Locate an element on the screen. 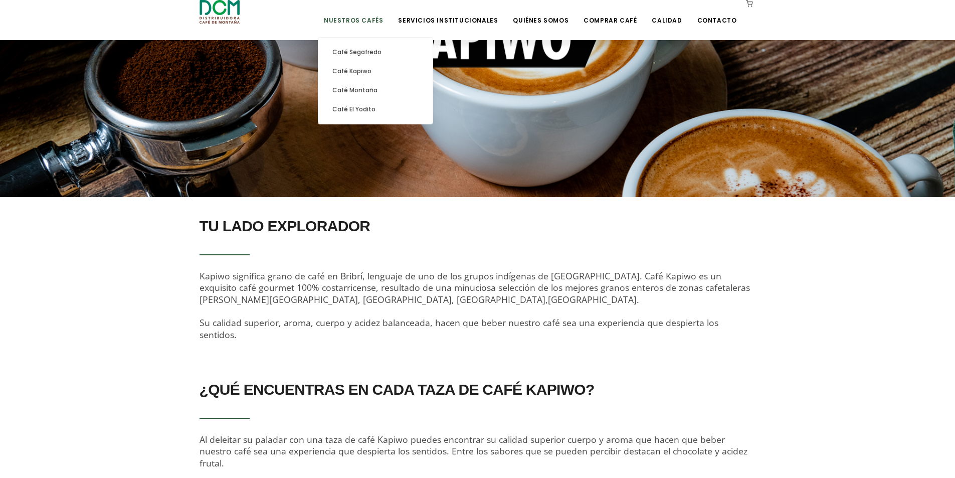 The height and width of the screenshot is (478, 955). a: Contacto is located at coordinates (717, 13).